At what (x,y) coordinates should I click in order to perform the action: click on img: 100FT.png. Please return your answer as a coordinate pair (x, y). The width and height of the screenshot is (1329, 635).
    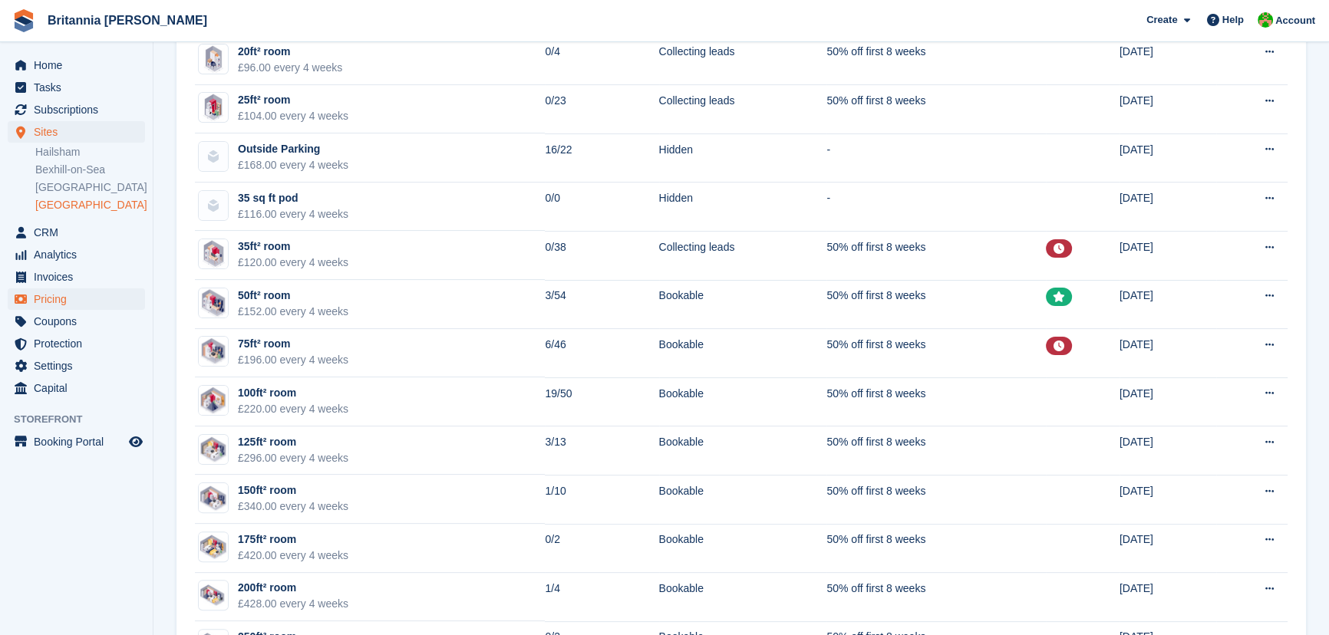
    Looking at the image, I should click on (213, 400).